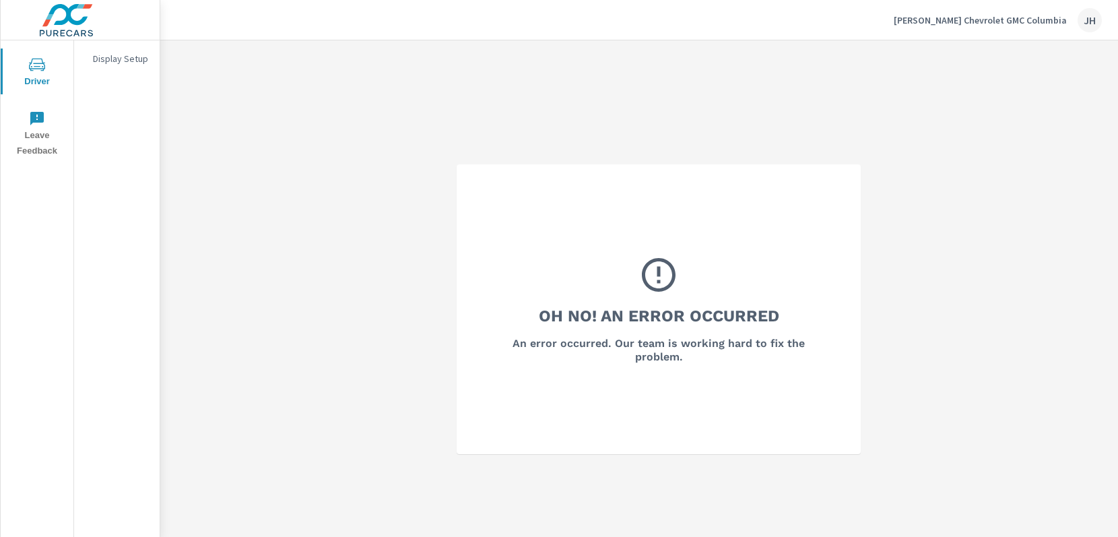 This screenshot has height=537, width=1118. Describe the element at coordinates (116, 59) in the screenshot. I see `div: Display Setup` at that location.